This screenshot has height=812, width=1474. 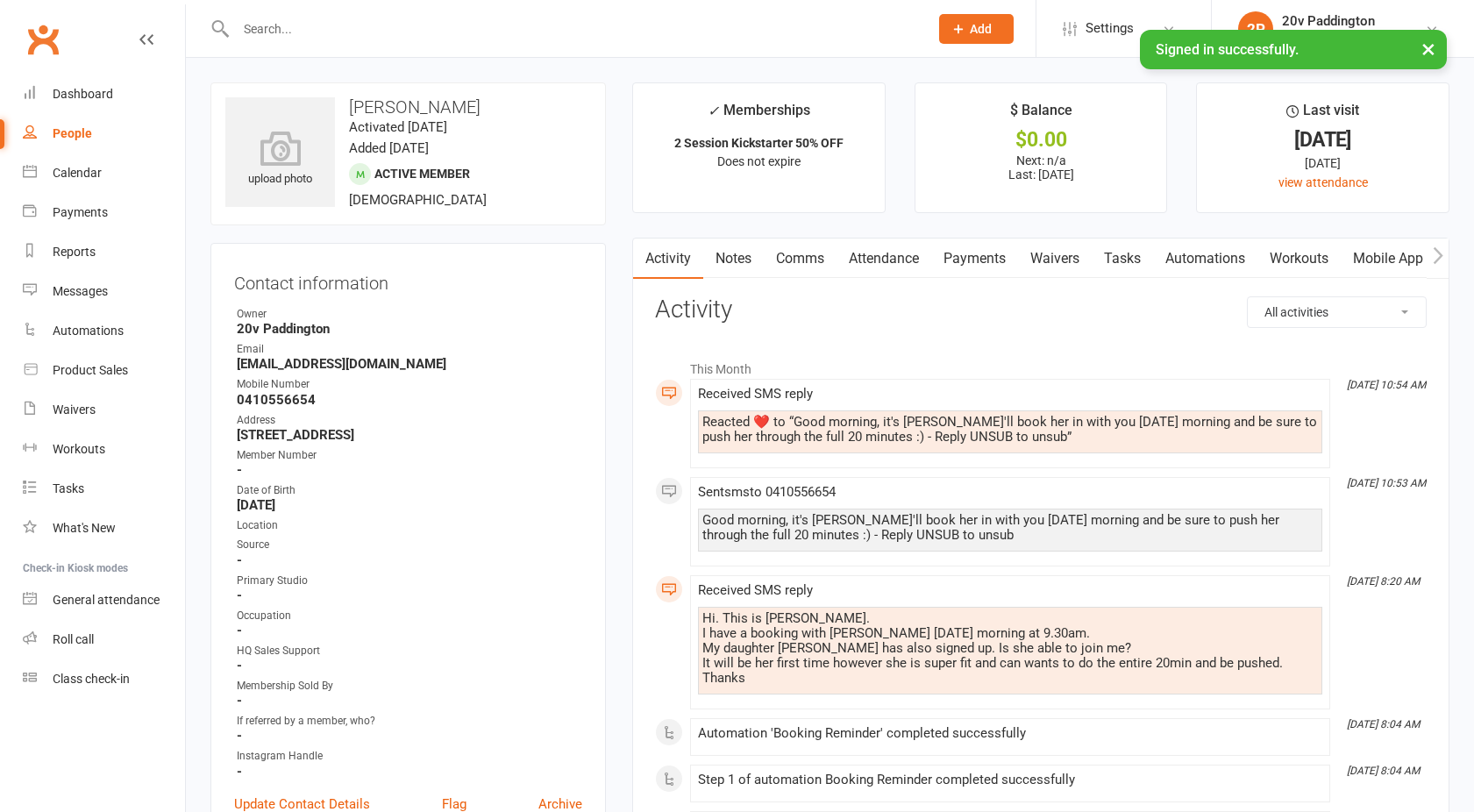 I want to click on div: Date of Birth, so click(x=409, y=490).